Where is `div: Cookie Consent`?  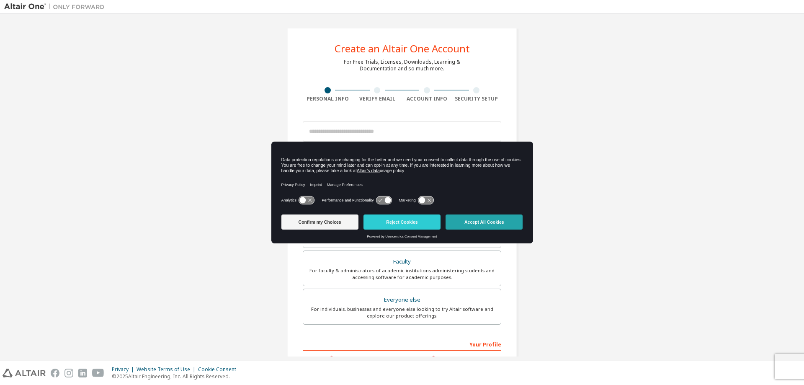 div: Cookie Consent is located at coordinates (219, 369).